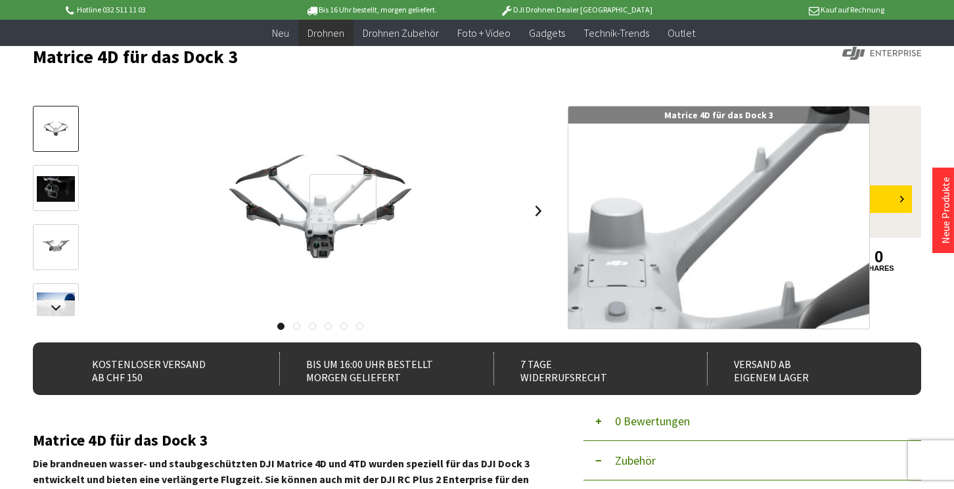 The width and height of the screenshot is (954, 489). I want to click on button: Zubehör, so click(753, 461).